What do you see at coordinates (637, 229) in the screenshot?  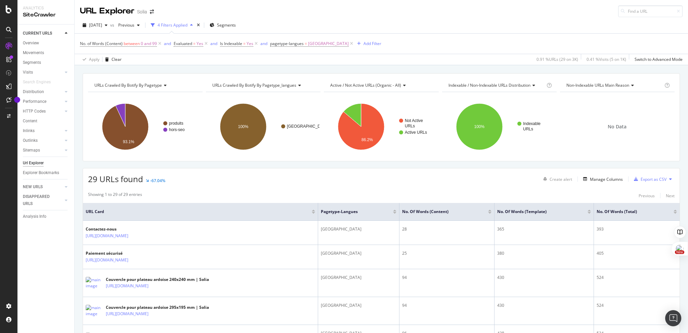 I see `div: 393` at bounding box center [637, 229].